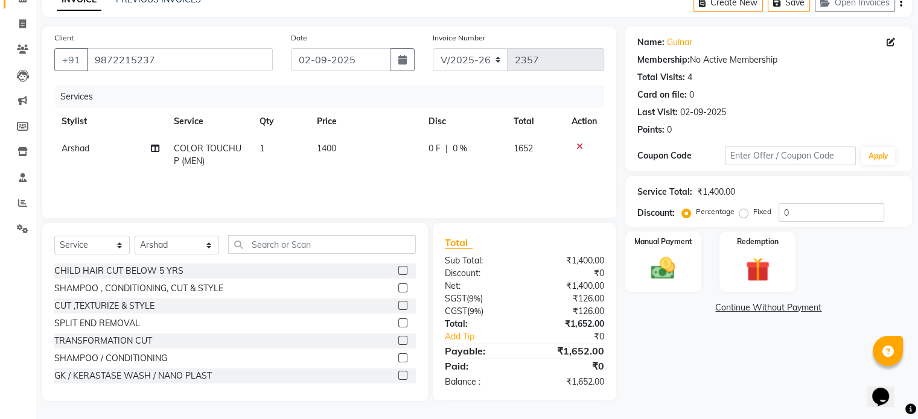 Image resolution: width=918 pixels, height=419 pixels. Describe the element at coordinates (139, 288) in the screenshot. I see `div: SHAMPOO , CONDITIONING, CUT & STYLE` at that location.